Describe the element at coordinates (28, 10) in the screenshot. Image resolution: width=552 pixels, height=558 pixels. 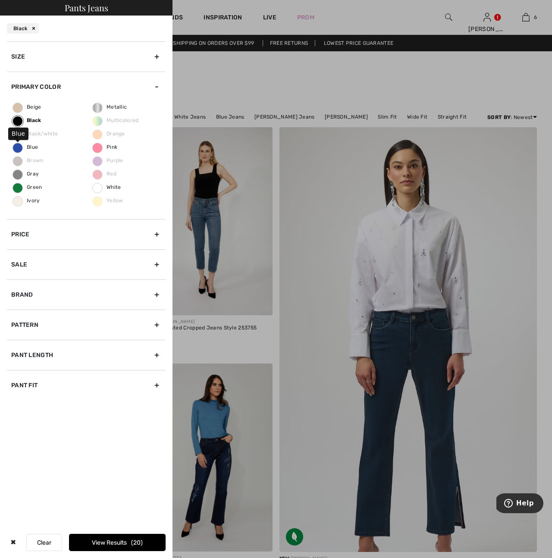
I see `span: Help` at that location.